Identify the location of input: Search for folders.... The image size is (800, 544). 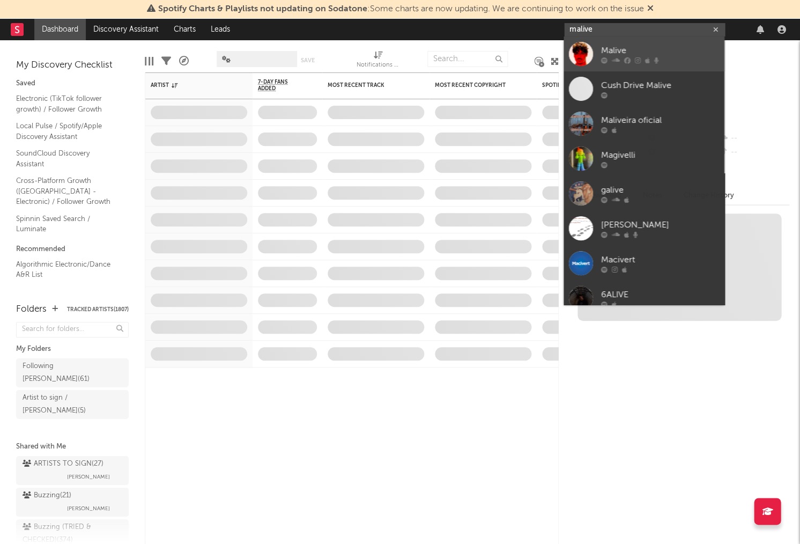
(72, 329).